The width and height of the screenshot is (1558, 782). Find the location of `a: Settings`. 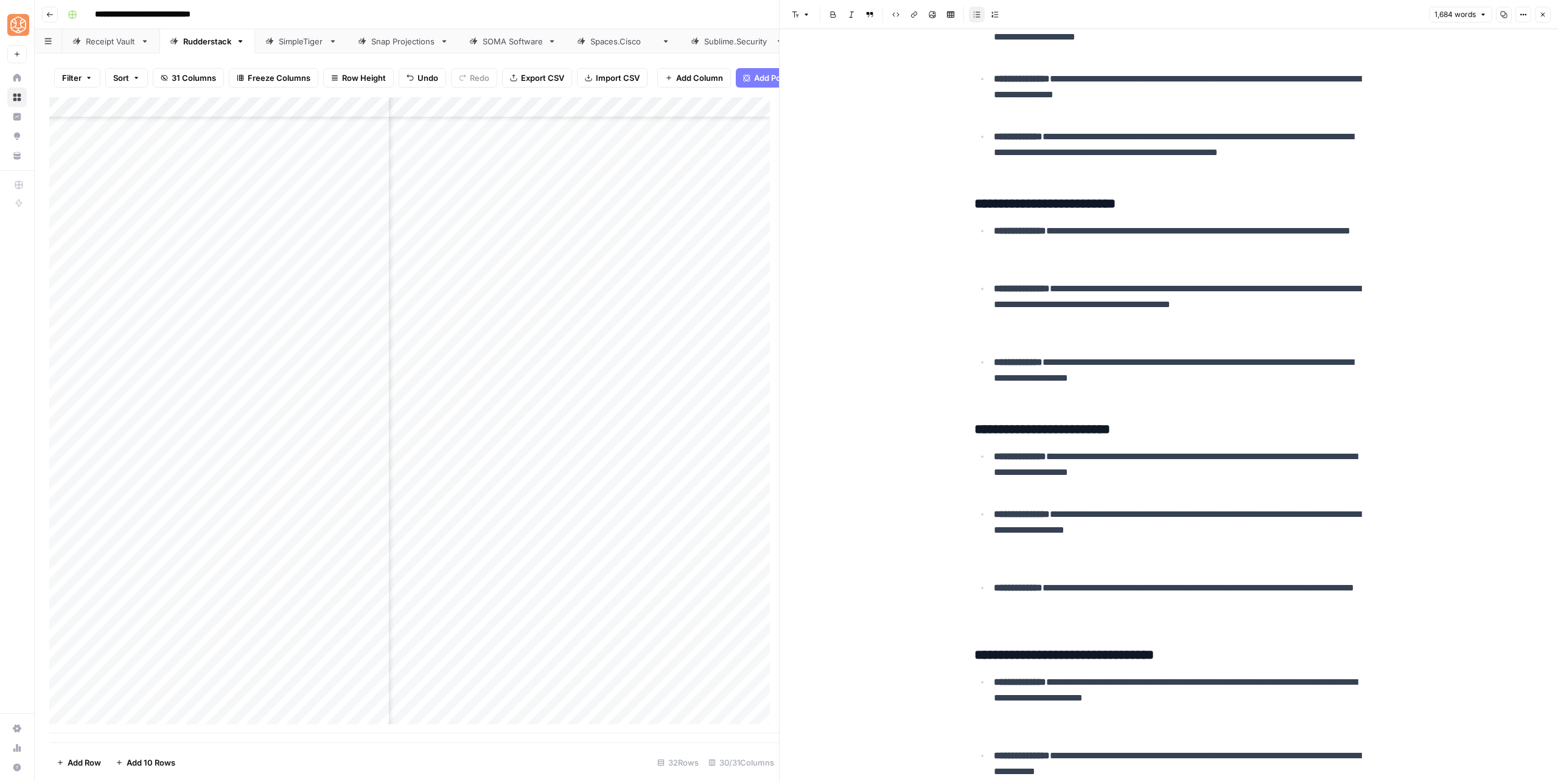

a: Settings is located at coordinates (17, 729).